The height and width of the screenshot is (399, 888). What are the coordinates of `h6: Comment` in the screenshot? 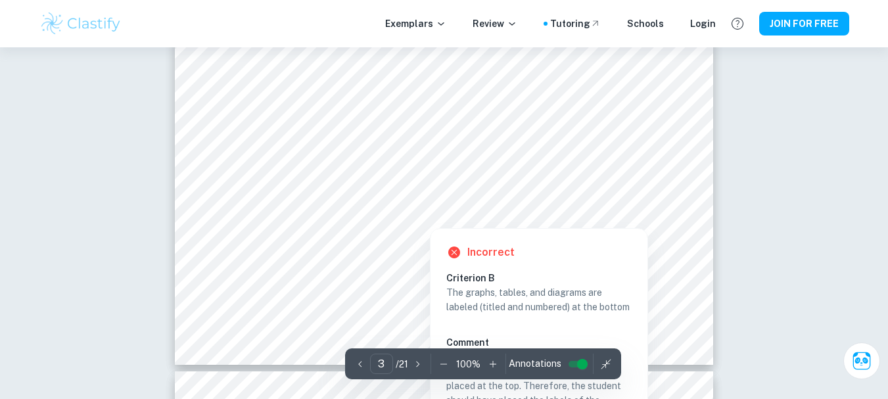 It's located at (539, 342).